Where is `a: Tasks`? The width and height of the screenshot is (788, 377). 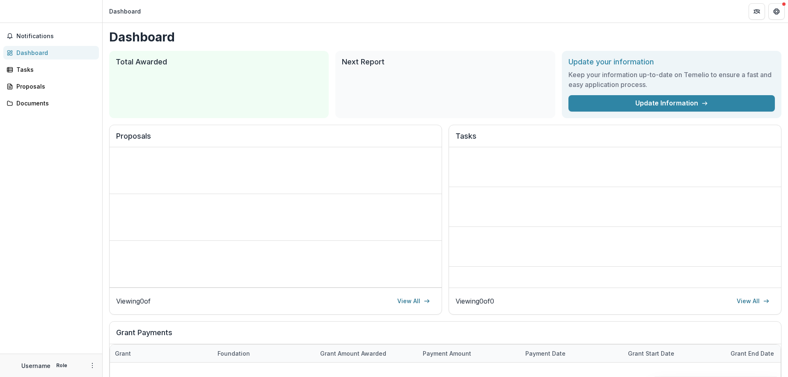
a: Tasks is located at coordinates (51, 69).